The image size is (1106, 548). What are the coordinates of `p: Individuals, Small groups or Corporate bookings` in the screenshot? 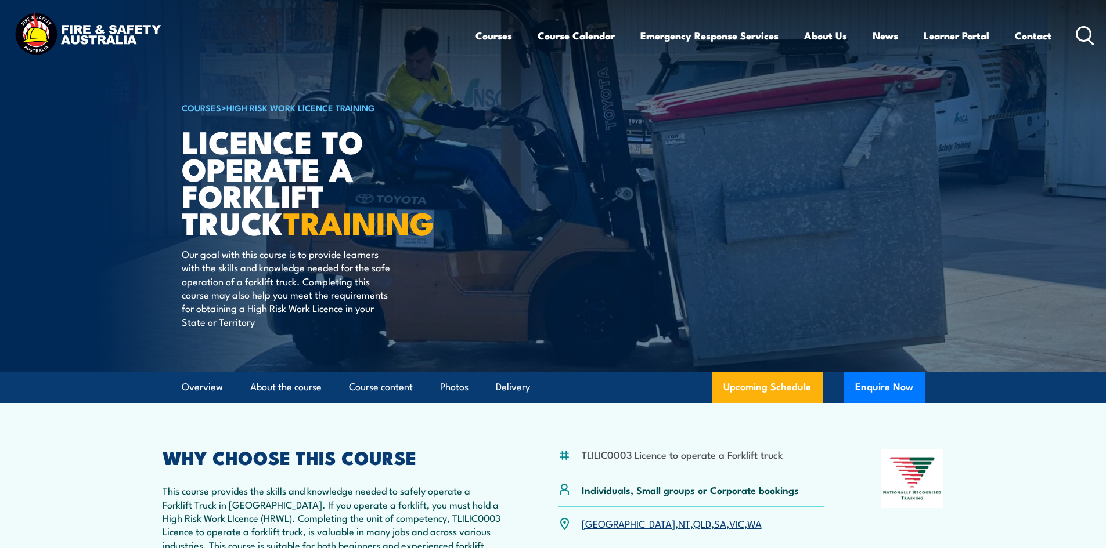 It's located at (690, 490).